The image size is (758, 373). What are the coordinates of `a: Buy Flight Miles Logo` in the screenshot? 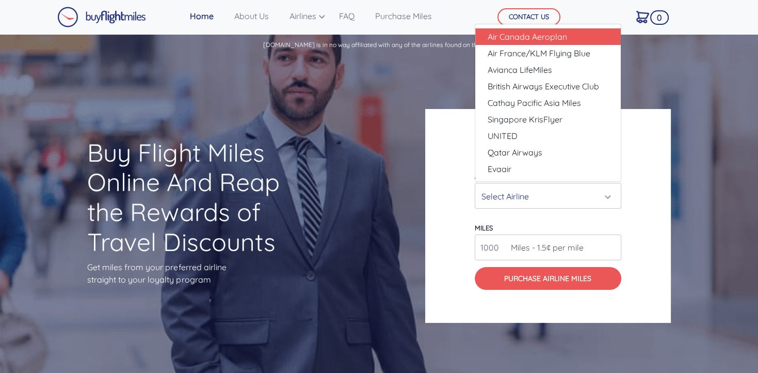 It's located at (102, 17).